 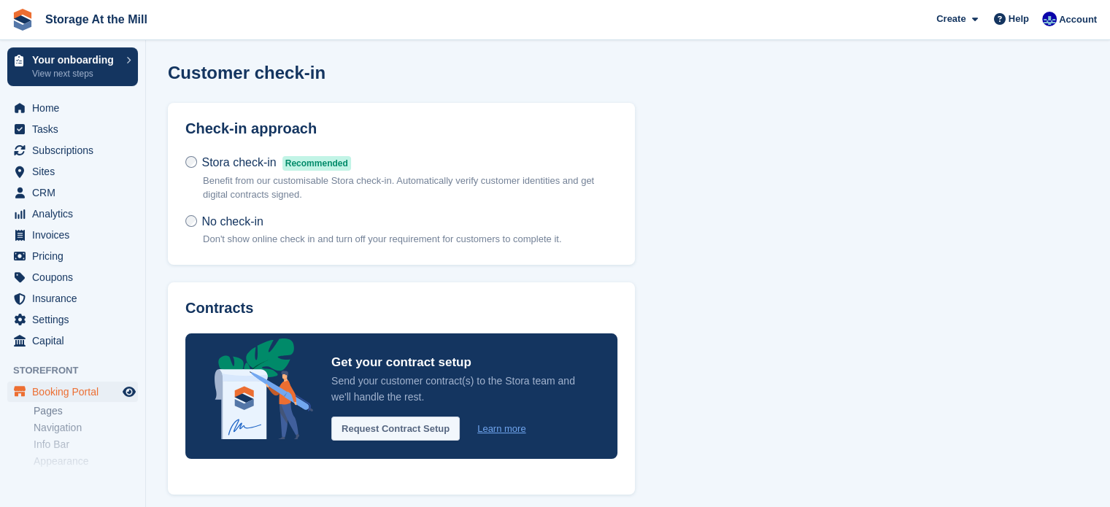 What do you see at coordinates (85, 411) in the screenshot?
I see `a: Pages` at bounding box center [85, 411].